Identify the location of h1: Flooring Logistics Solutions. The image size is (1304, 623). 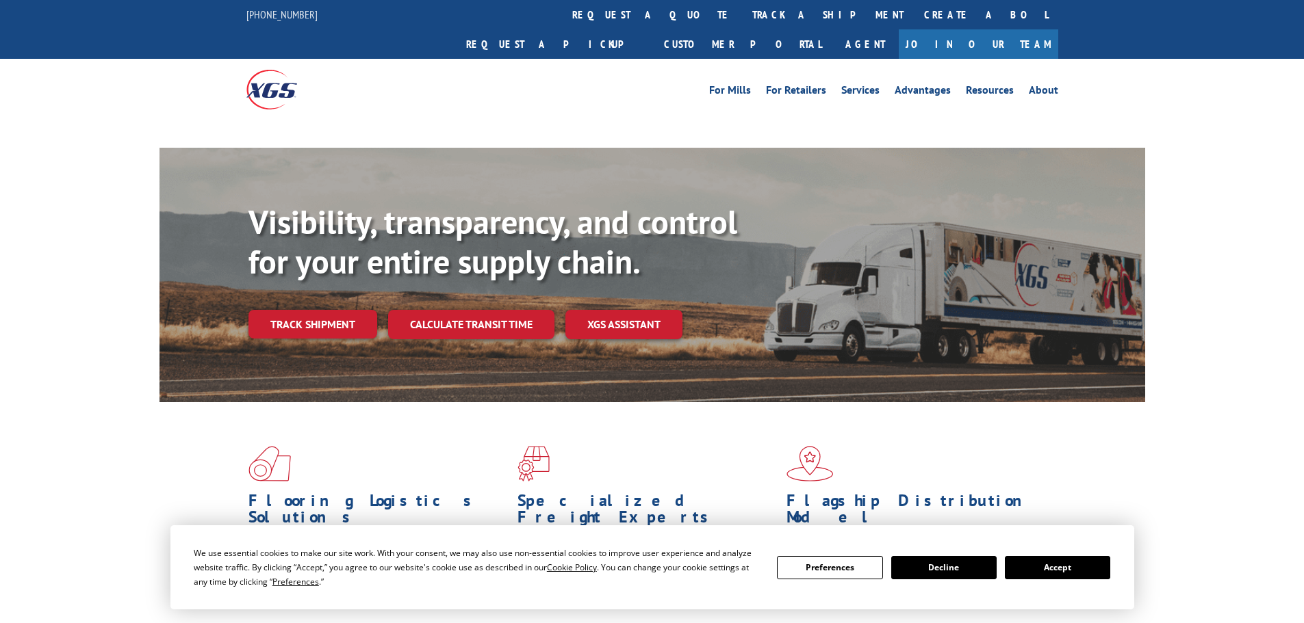
(378, 513).